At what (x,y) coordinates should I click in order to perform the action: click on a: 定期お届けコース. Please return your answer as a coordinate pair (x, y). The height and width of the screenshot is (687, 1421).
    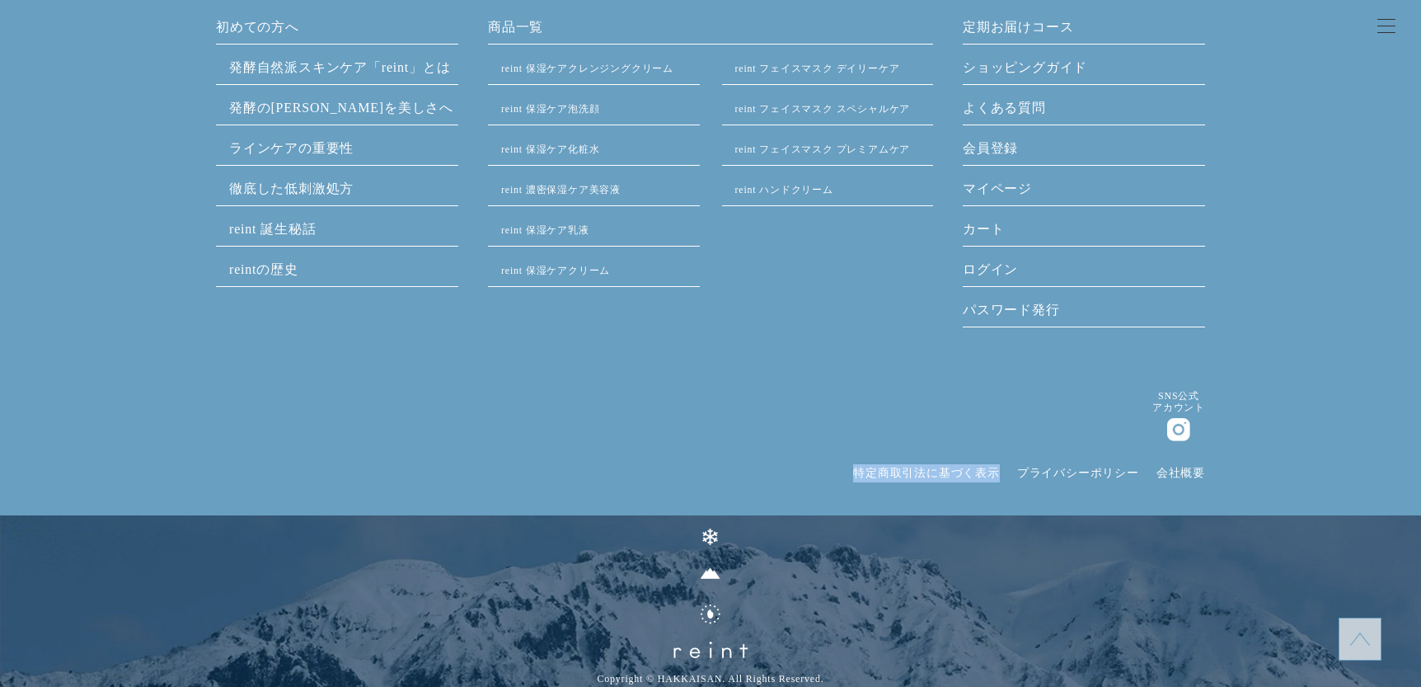
    Looking at the image, I should click on (1084, 31).